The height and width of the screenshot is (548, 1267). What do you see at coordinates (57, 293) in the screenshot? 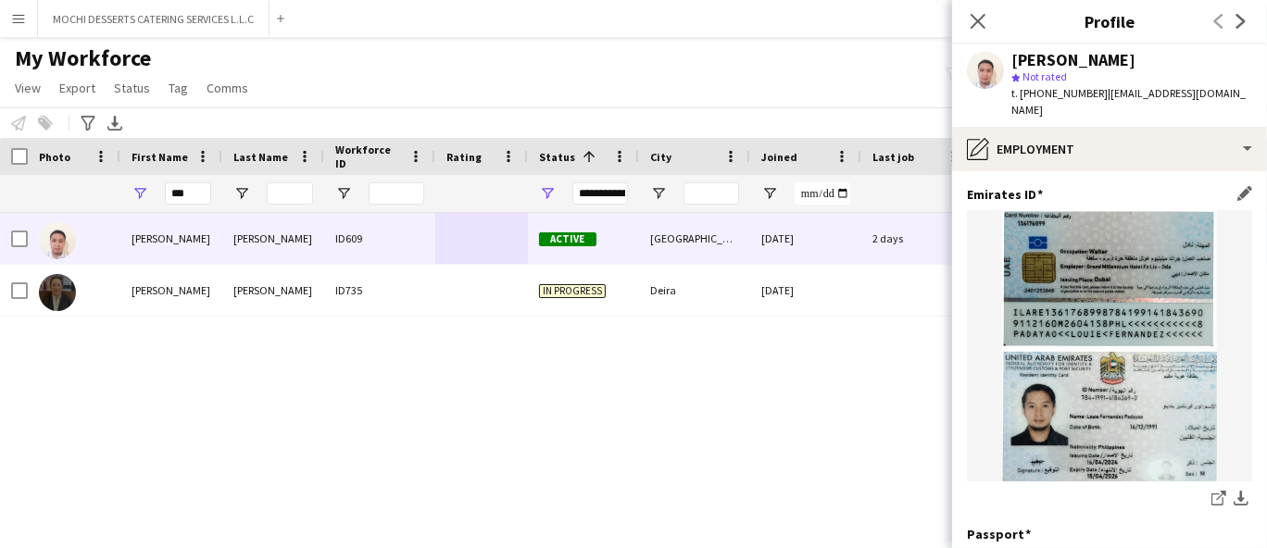
I see `img: Kelly Louise Bugarin` at bounding box center [57, 293].